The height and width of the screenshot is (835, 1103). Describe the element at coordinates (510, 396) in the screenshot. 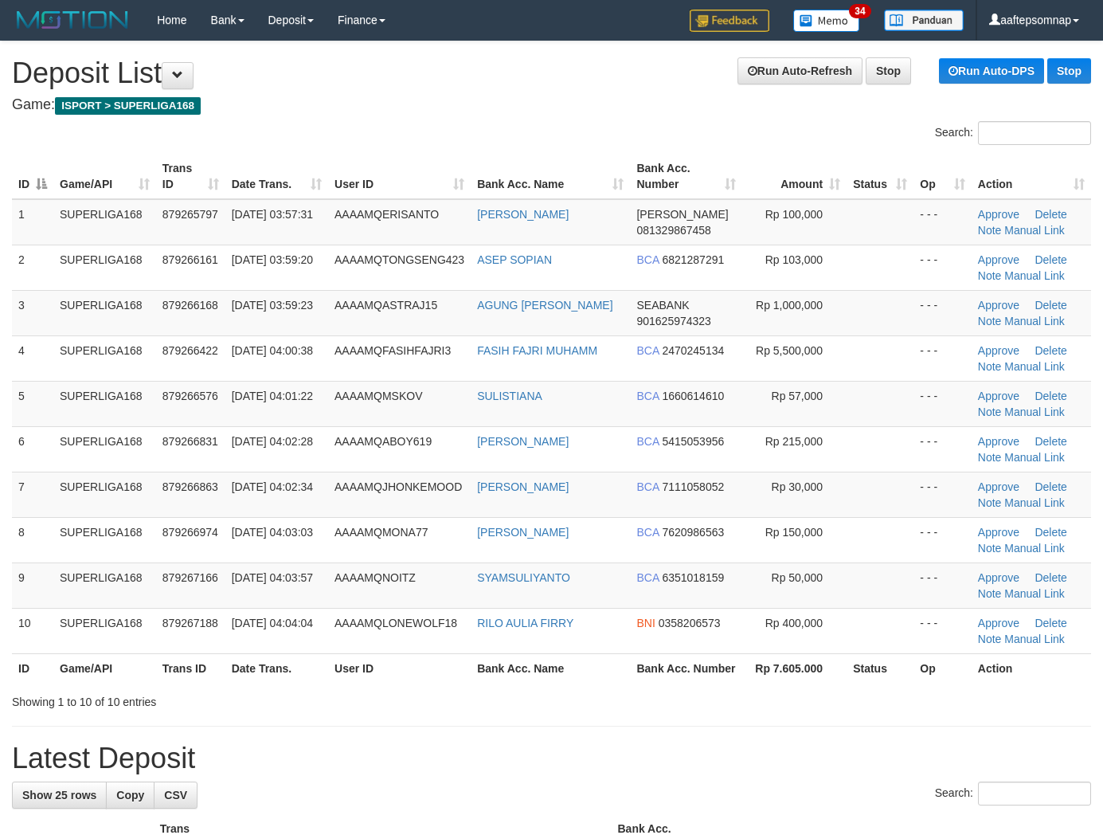

I see `a: SULISTIANA` at that location.